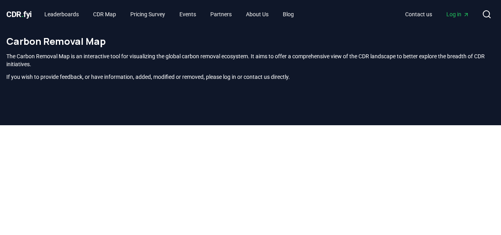 The height and width of the screenshot is (235, 501). Describe the element at coordinates (250, 77) in the screenshot. I see `p: If you wish to provide feedback, or have information, added, modified or removed, please log in o...` at that location.